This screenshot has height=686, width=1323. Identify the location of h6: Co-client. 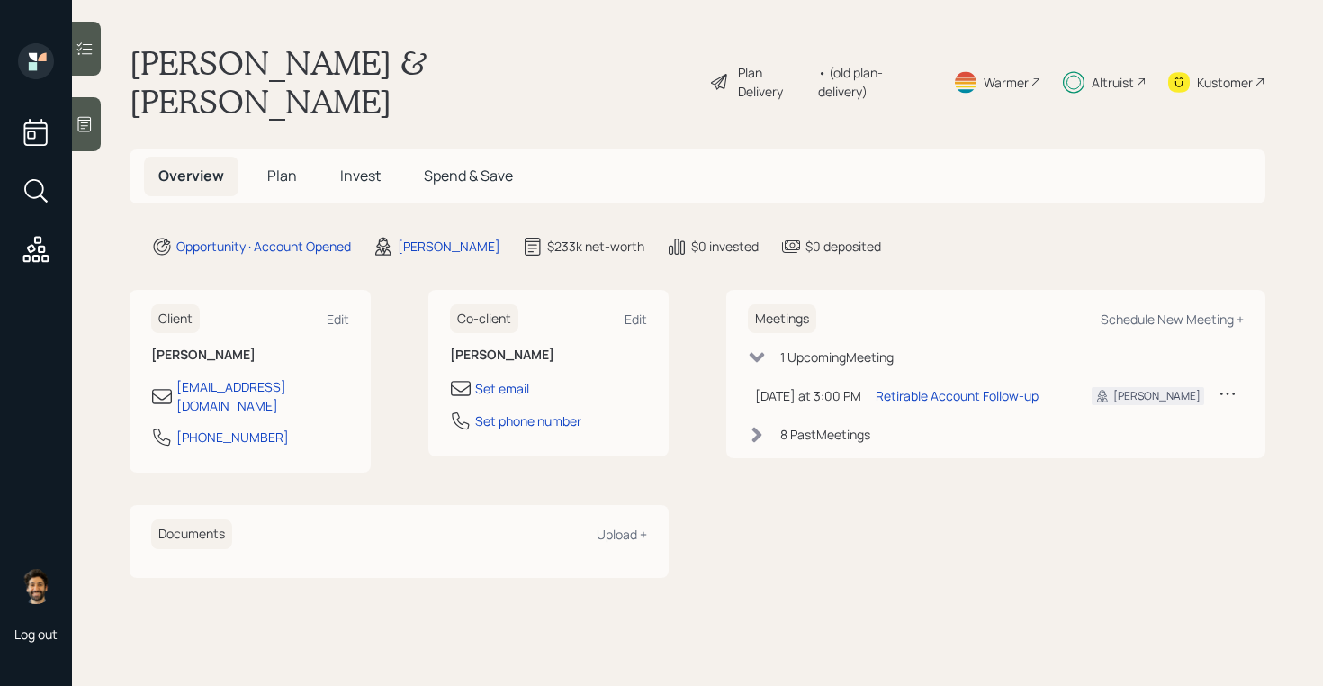
(484, 319).